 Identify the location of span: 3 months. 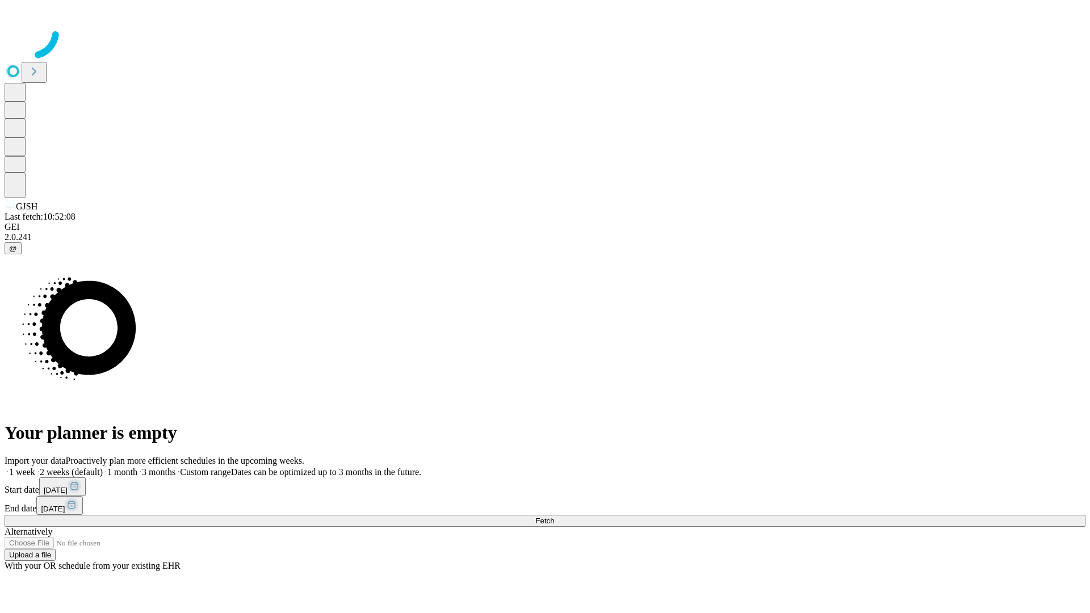
(158, 472).